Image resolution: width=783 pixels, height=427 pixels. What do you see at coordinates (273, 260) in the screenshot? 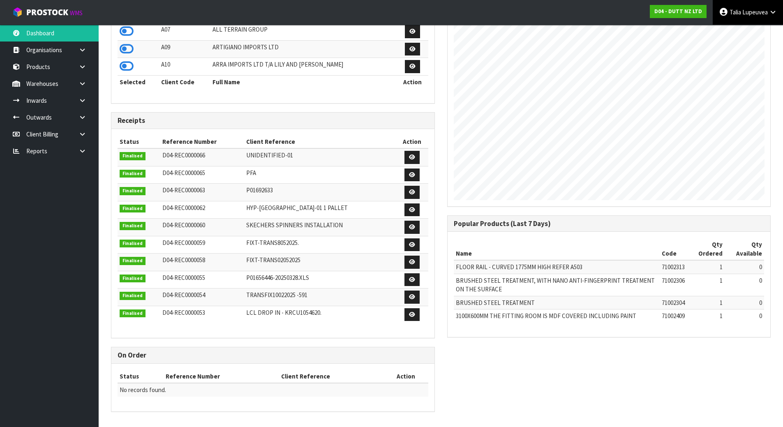
I see `span: FIXT-TRANS02052025` at bounding box center [273, 260].